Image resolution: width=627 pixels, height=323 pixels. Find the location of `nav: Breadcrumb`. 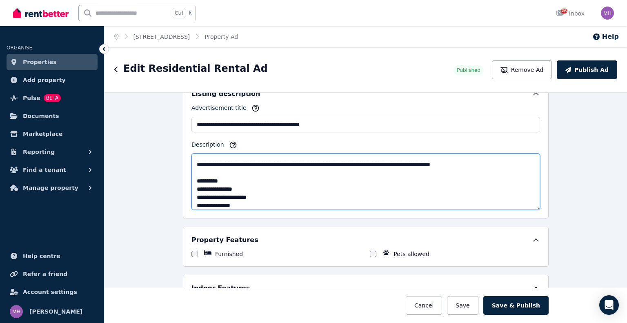

nav: Breadcrumb is located at coordinates (176, 37).